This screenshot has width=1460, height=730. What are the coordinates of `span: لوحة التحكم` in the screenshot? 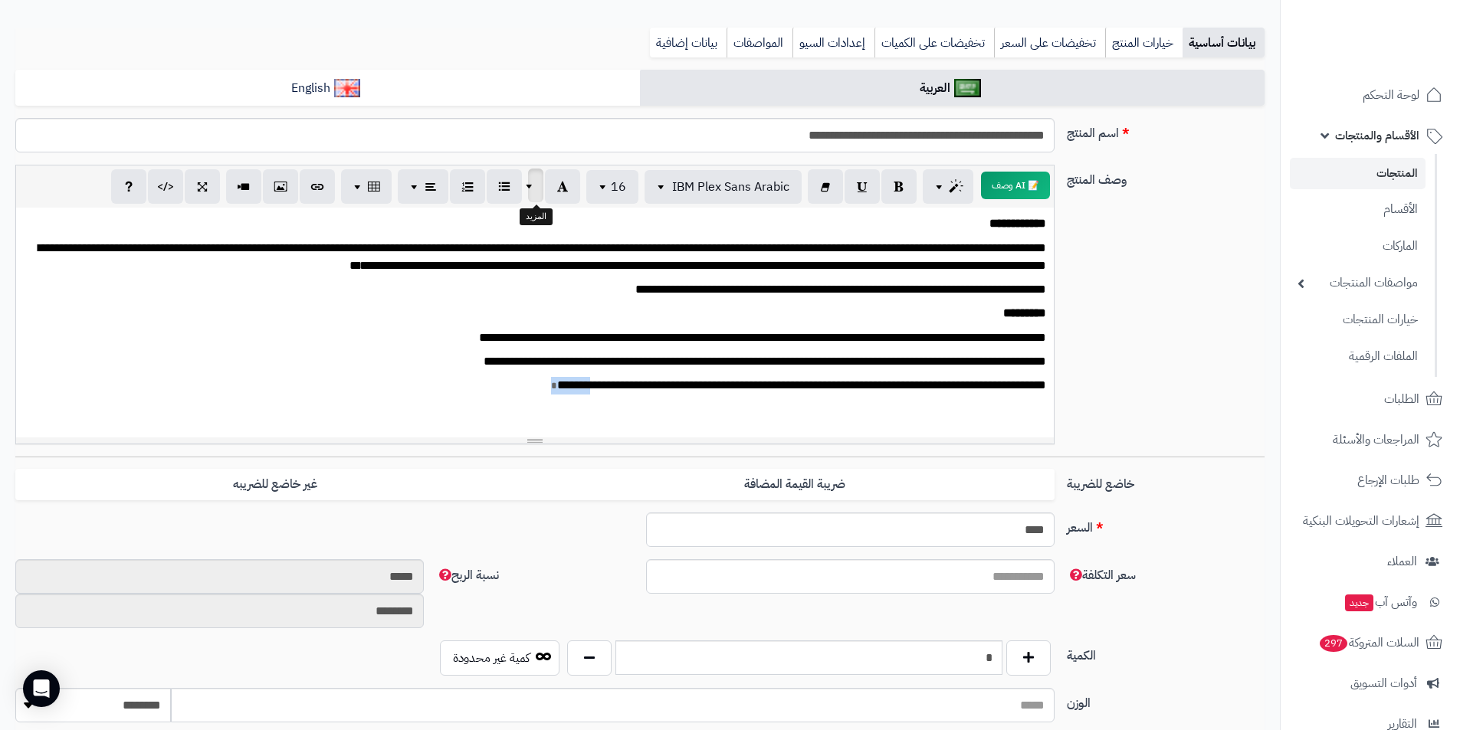 It's located at (1391, 95).